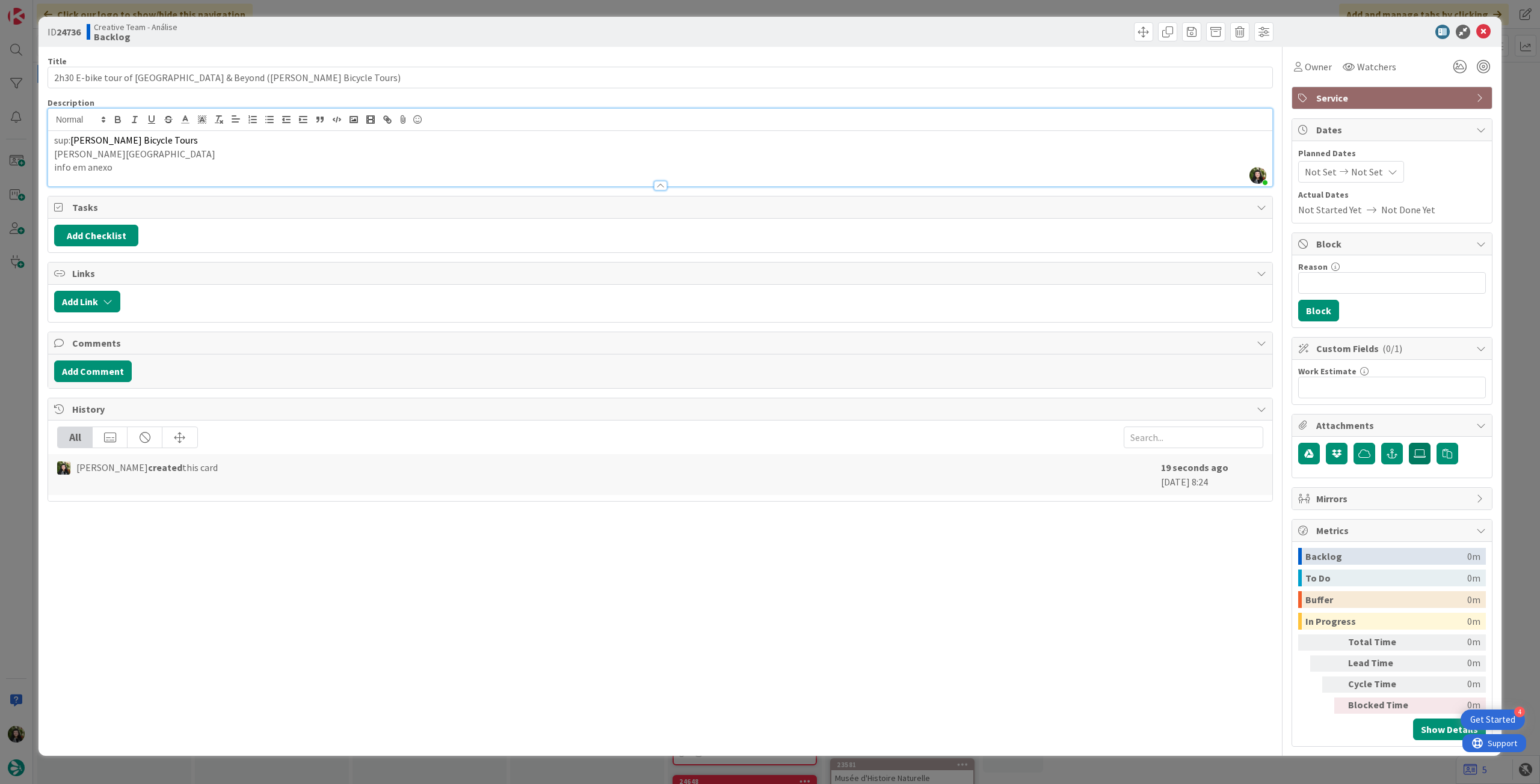 This screenshot has width=1540, height=784. Describe the element at coordinates (69, 32) in the screenshot. I see `b: 24736` at that location.